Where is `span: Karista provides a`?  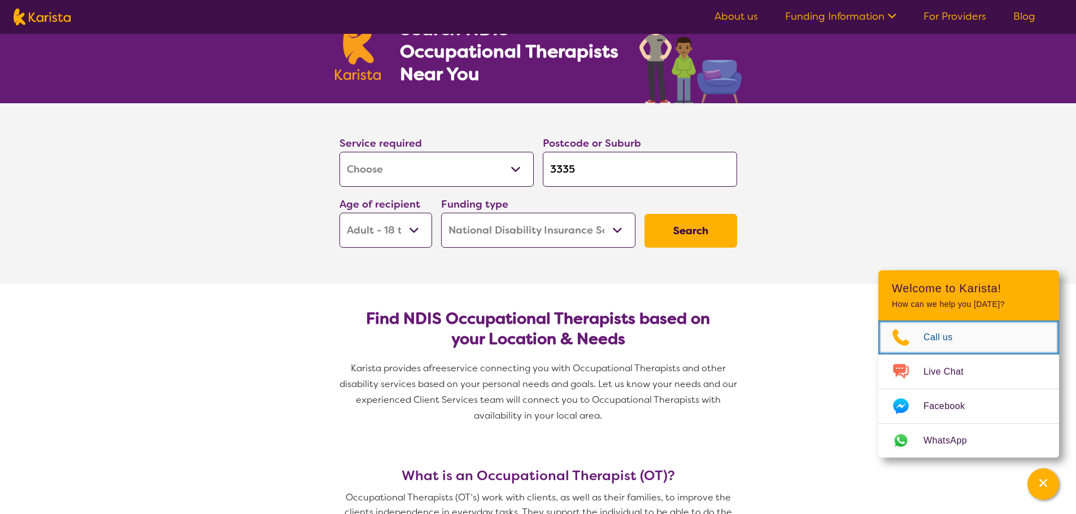
span: Karista provides a is located at coordinates (390, 368).